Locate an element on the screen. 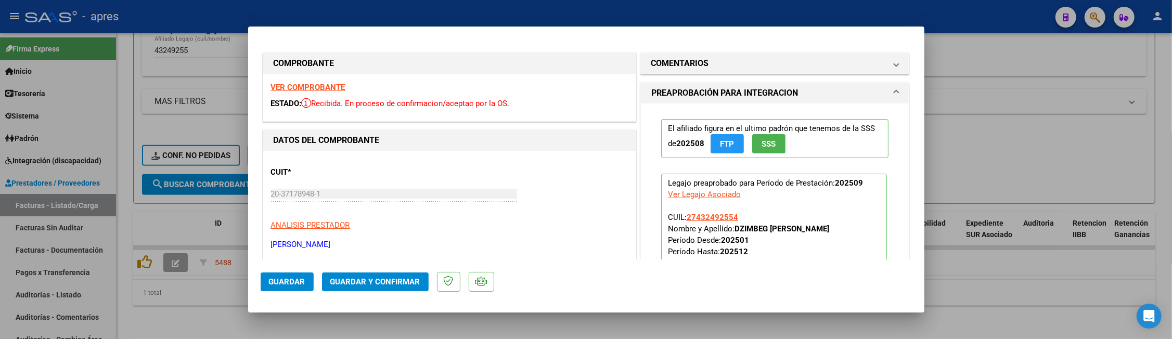 Image resolution: width=1172 pixels, height=339 pixels. span: ESTADO: is located at coordinates (286, 104).